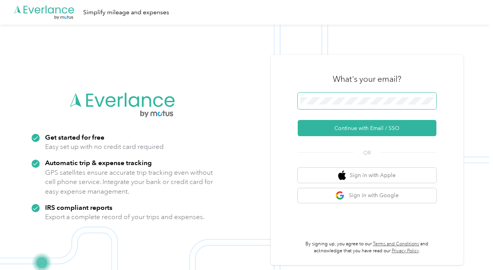 The image size is (493, 270). What do you see at coordinates (79, 207) in the screenshot?
I see `strong: IRS compliant reports` at bounding box center [79, 207].